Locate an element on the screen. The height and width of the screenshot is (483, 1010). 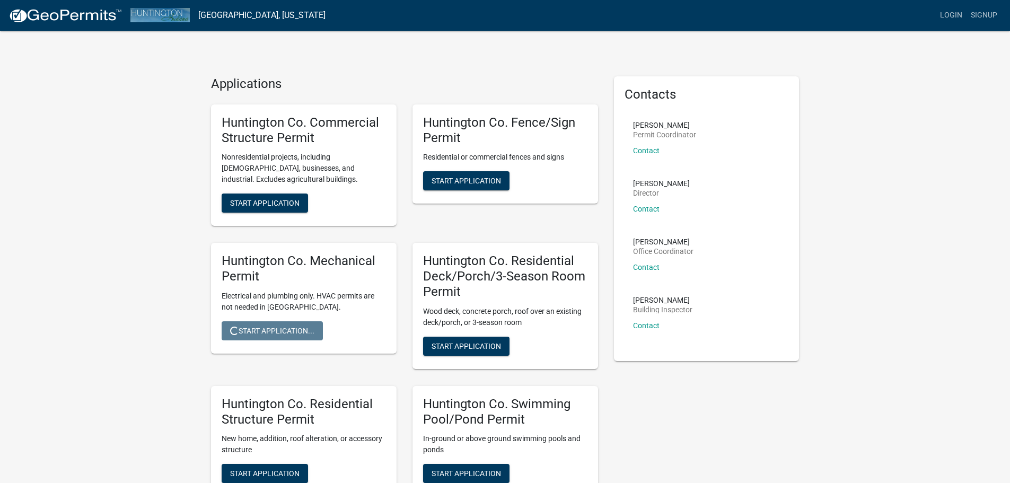
a: Login is located at coordinates (951, 15).